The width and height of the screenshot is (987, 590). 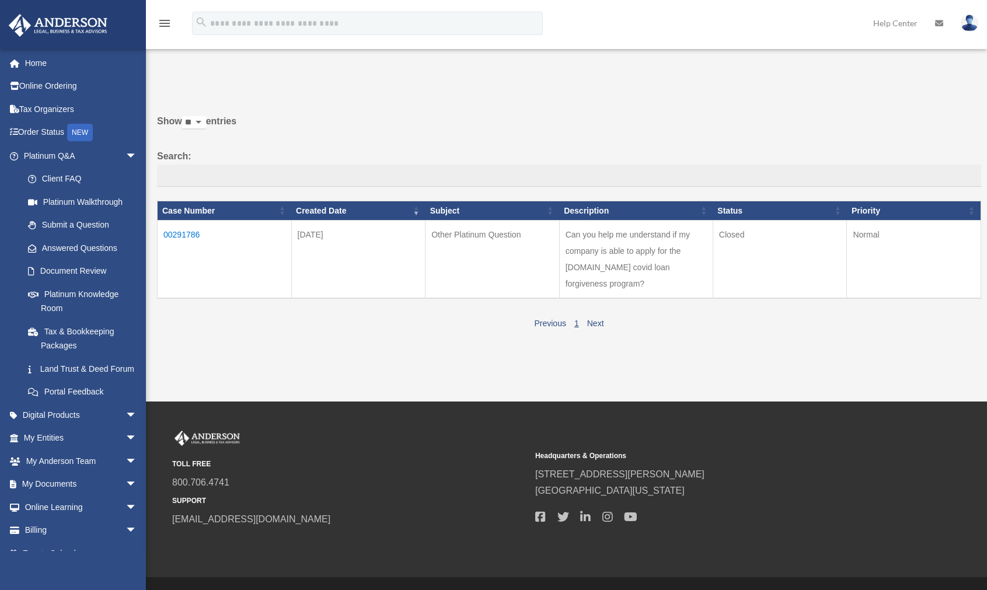 What do you see at coordinates (165, 23) in the screenshot?
I see `i: menu` at bounding box center [165, 23].